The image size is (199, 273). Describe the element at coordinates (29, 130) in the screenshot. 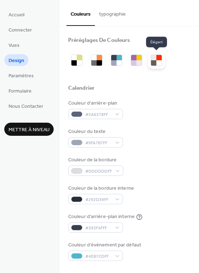

I see `span: Mettre à niveau` at that location.